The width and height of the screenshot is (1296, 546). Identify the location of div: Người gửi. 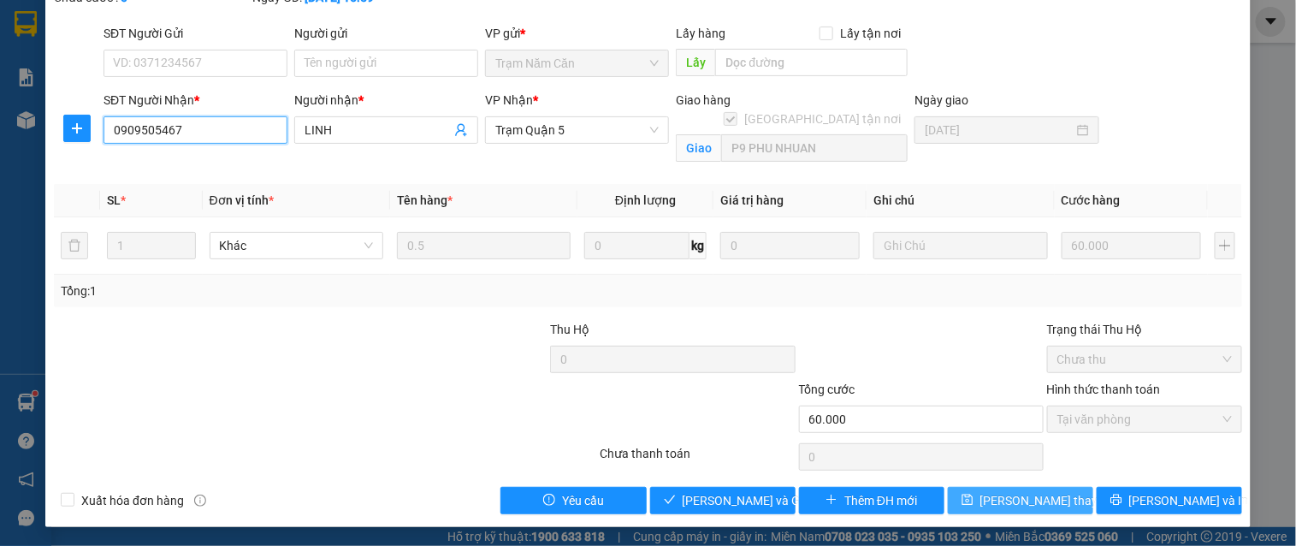
(386, 33).